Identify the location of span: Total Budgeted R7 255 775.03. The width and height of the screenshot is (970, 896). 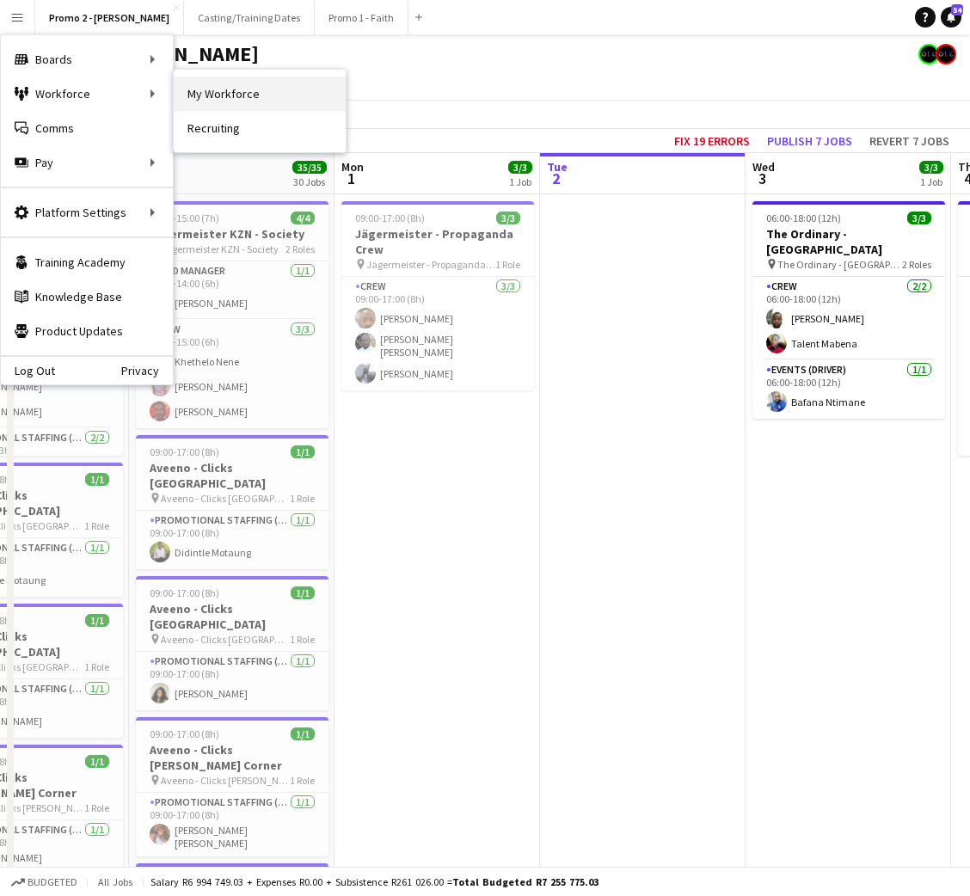
(525, 881).